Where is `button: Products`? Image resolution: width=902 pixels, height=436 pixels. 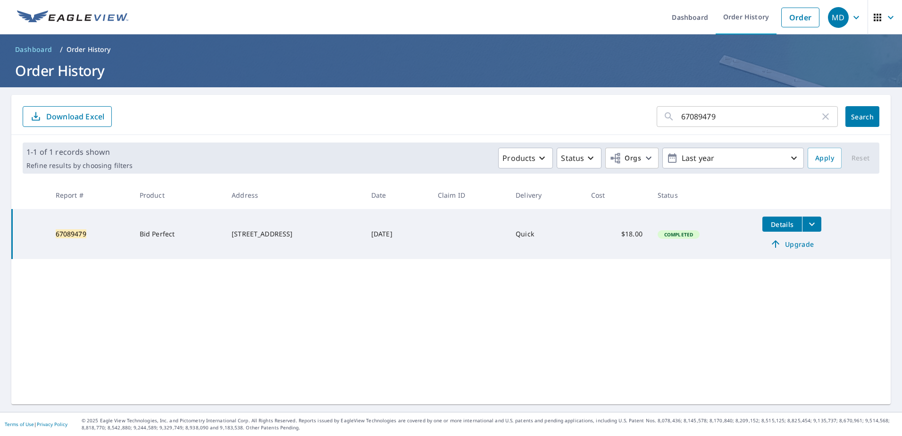
button: Products is located at coordinates (526, 158).